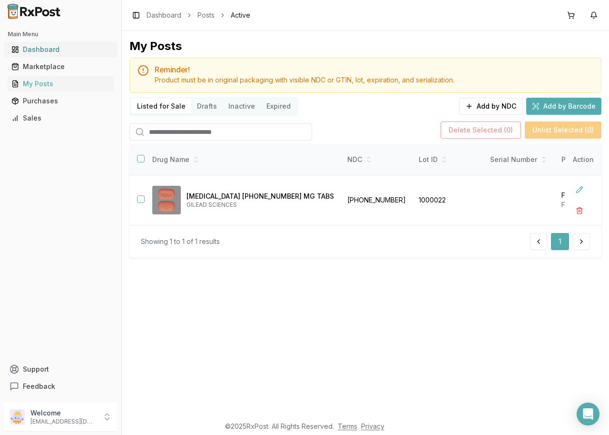 This screenshot has width=609, height=435. Describe the element at coordinates (60, 101) in the screenshot. I see `button: Purchases` at that location.